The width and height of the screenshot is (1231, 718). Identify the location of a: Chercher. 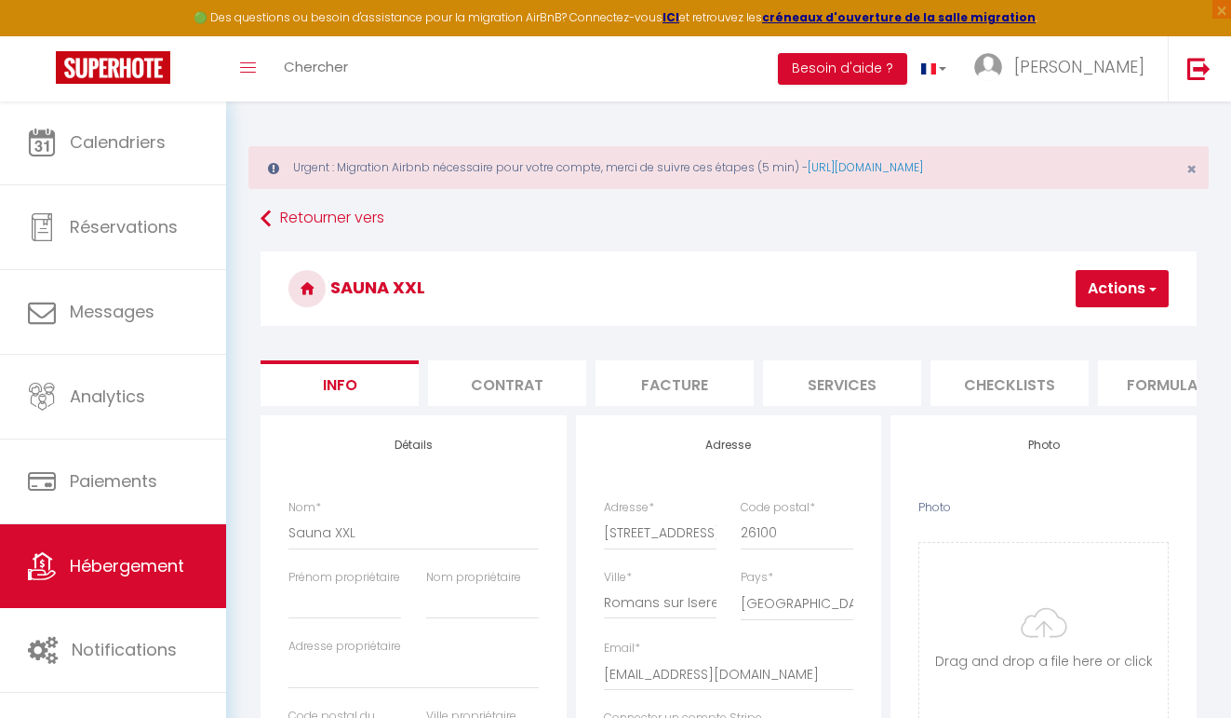
(315, 69).